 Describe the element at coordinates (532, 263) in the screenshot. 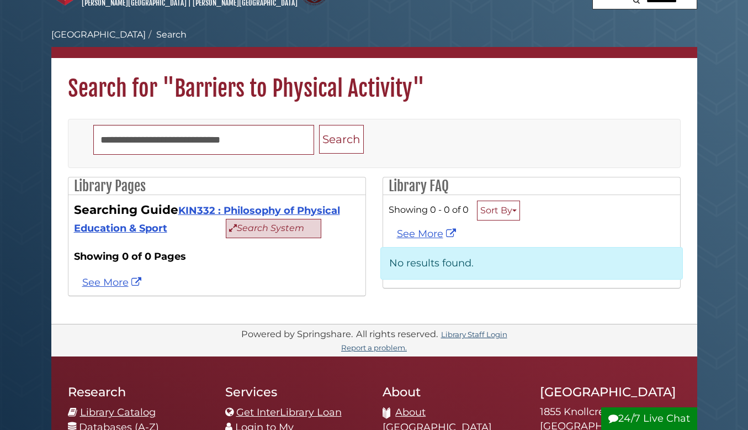

I see `p: No results found.` at that location.